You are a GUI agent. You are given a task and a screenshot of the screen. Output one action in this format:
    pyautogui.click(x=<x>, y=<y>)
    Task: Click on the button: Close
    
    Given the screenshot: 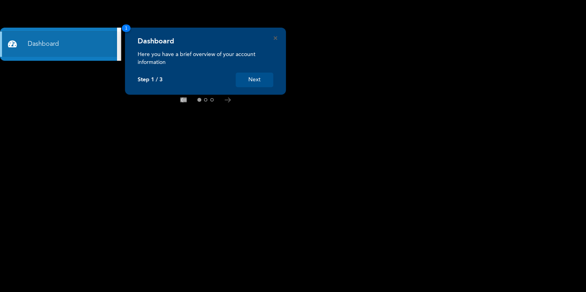 What is the action you would take?
    pyautogui.click(x=275, y=38)
    